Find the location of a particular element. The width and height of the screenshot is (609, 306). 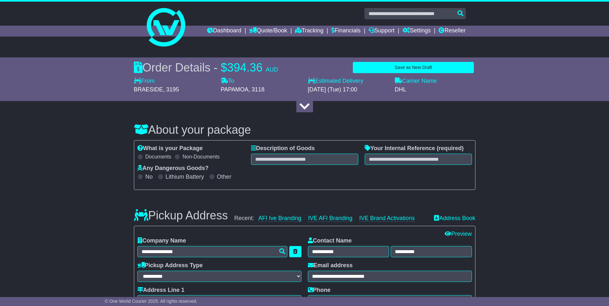

a: Preview is located at coordinates (458, 234).